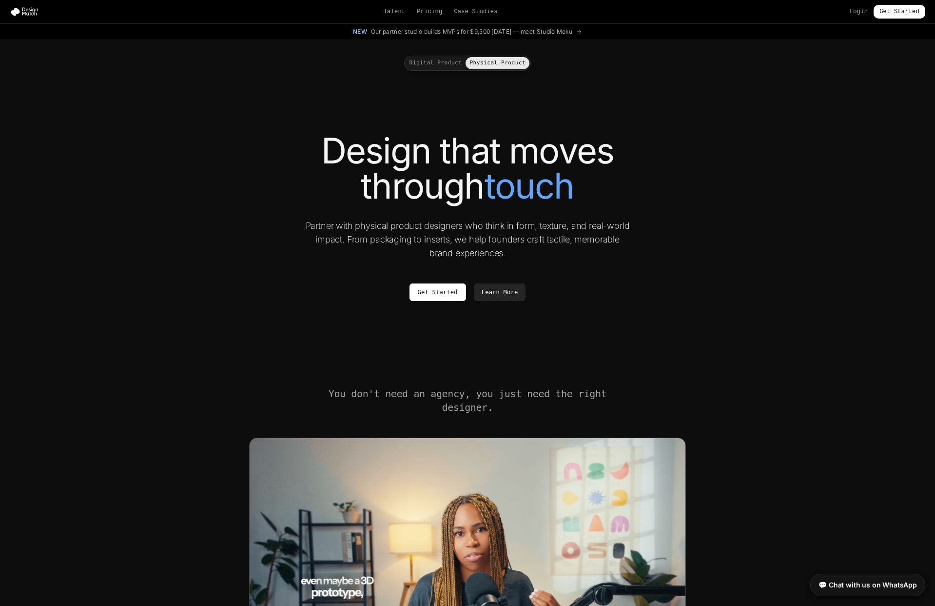  What do you see at coordinates (468, 400) in the screenshot?
I see `h2: You don't need an agency, you just need the right designer.` at bounding box center [468, 400].